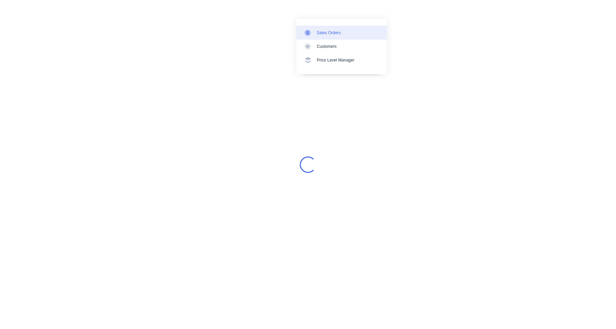  I want to click on a: Sales Orders, so click(341, 32).